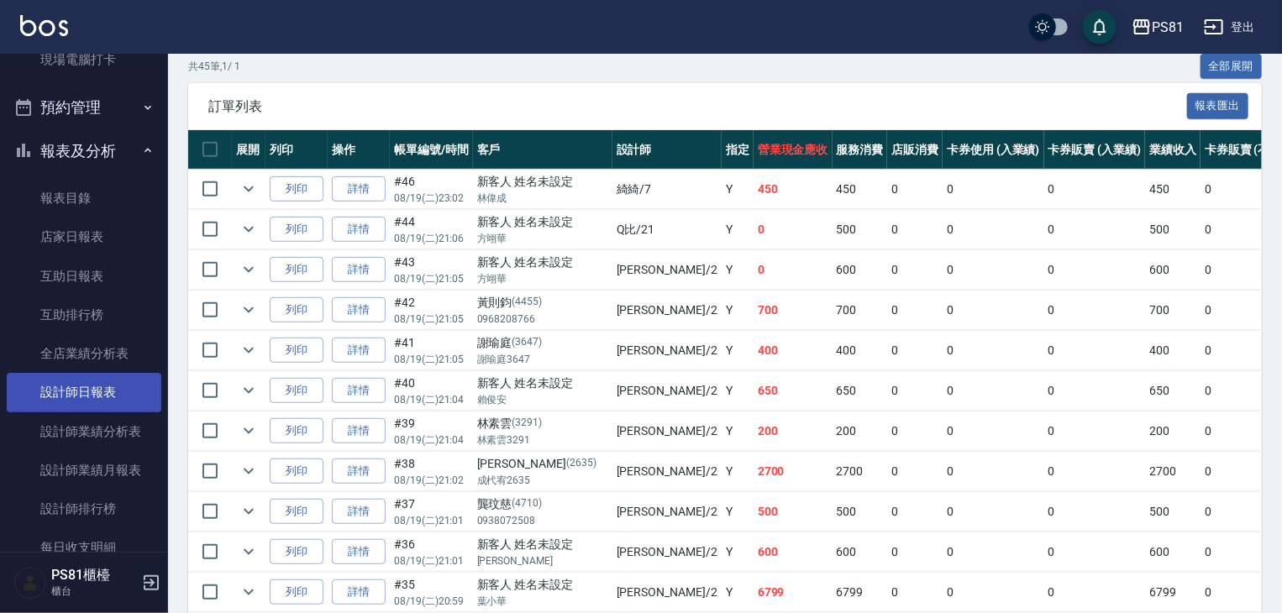  What do you see at coordinates (431, 400) in the screenshot?
I see `p: 08/19 (二) 21:04` at bounding box center [431, 400].